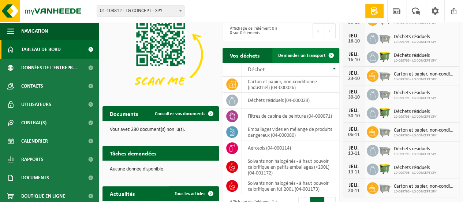 The image size is (463, 202). Describe the element at coordinates (245, 55) in the screenshot. I see `h2: Vos déchets` at that location.